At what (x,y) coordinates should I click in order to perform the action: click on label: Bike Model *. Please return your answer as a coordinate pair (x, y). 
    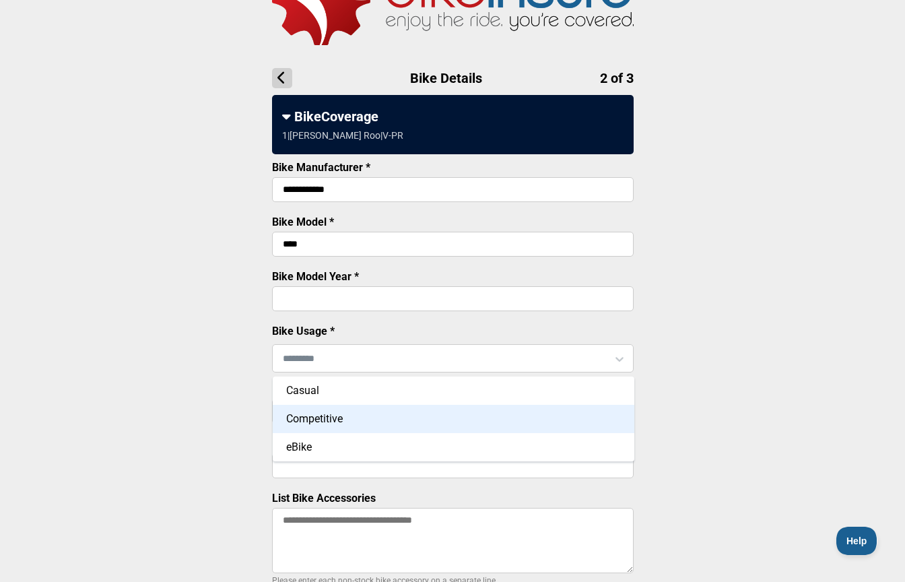
    Looking at the image, I should click on (303, 221).